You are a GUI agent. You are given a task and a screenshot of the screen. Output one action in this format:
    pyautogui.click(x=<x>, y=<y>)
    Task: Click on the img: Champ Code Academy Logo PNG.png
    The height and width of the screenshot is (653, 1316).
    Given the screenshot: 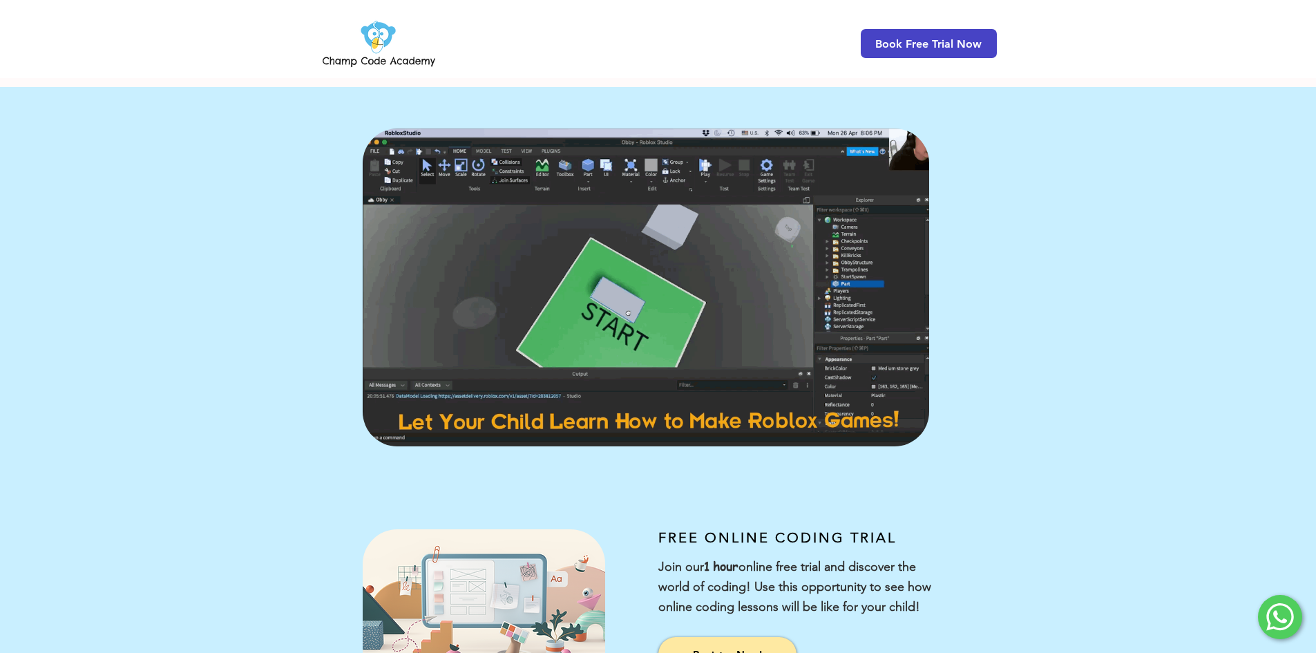 What is the action you would take?
    pyautogui.click(x=378, y=44)
    